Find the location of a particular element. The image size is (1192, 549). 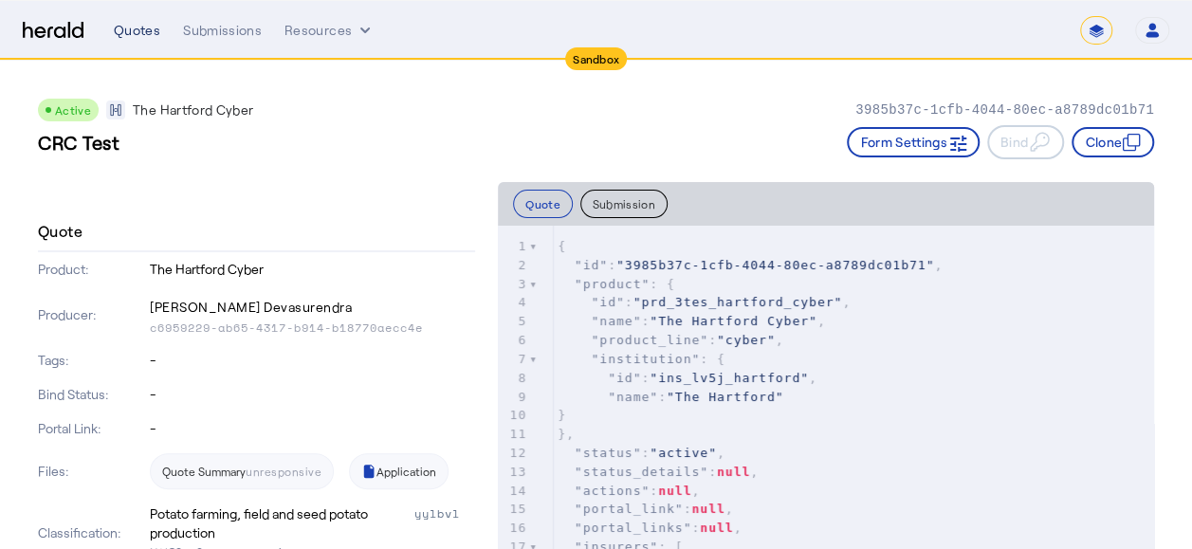

p: Tags: is located at coordinates (92, 360).